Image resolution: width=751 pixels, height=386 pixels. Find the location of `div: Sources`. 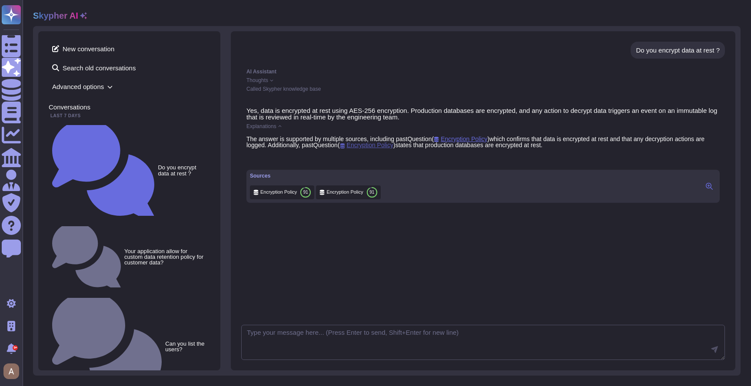

div: Sources is located at coordinates (315, 176).